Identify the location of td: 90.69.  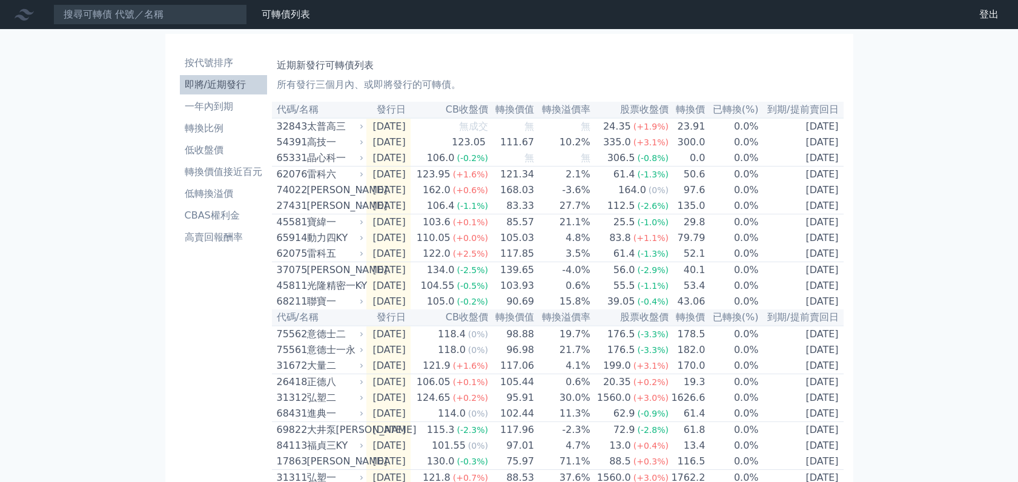
(512, 302).